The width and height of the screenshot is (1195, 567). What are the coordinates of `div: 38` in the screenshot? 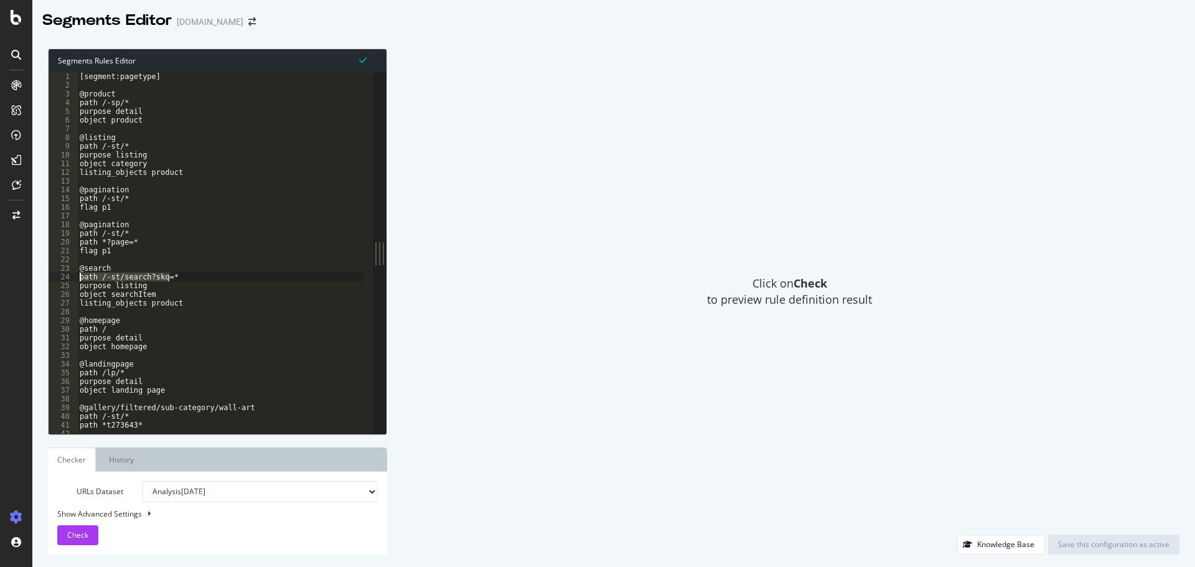 It's located at (63, 399).